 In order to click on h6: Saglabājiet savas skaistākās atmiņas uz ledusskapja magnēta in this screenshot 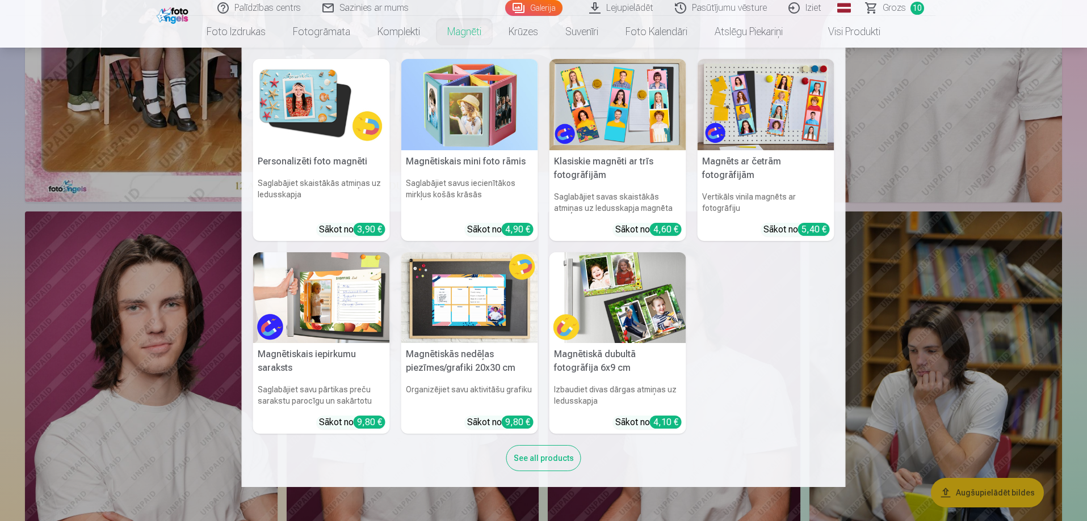, I will do `click(617, 203)`.